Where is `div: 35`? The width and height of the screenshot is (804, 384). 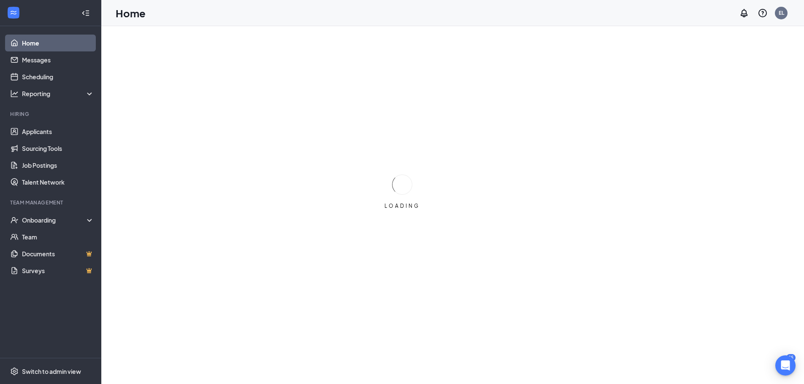 div: 35 is located at coordinates (791, 358).